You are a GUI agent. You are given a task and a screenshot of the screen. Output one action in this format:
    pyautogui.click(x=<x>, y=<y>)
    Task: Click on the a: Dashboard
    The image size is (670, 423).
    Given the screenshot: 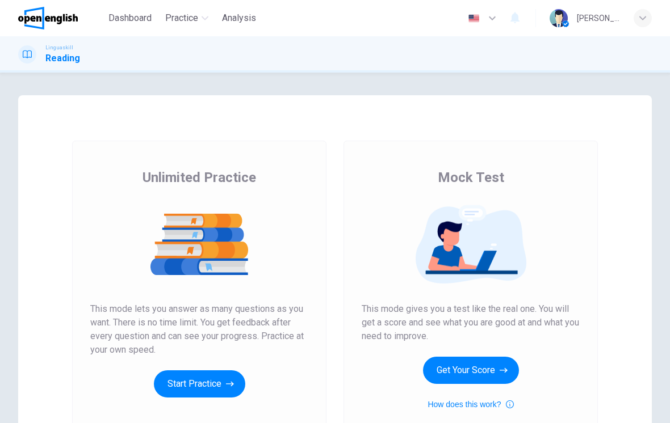 What is the action you would take?
    pyautogui.click(x=130, y=18)
    